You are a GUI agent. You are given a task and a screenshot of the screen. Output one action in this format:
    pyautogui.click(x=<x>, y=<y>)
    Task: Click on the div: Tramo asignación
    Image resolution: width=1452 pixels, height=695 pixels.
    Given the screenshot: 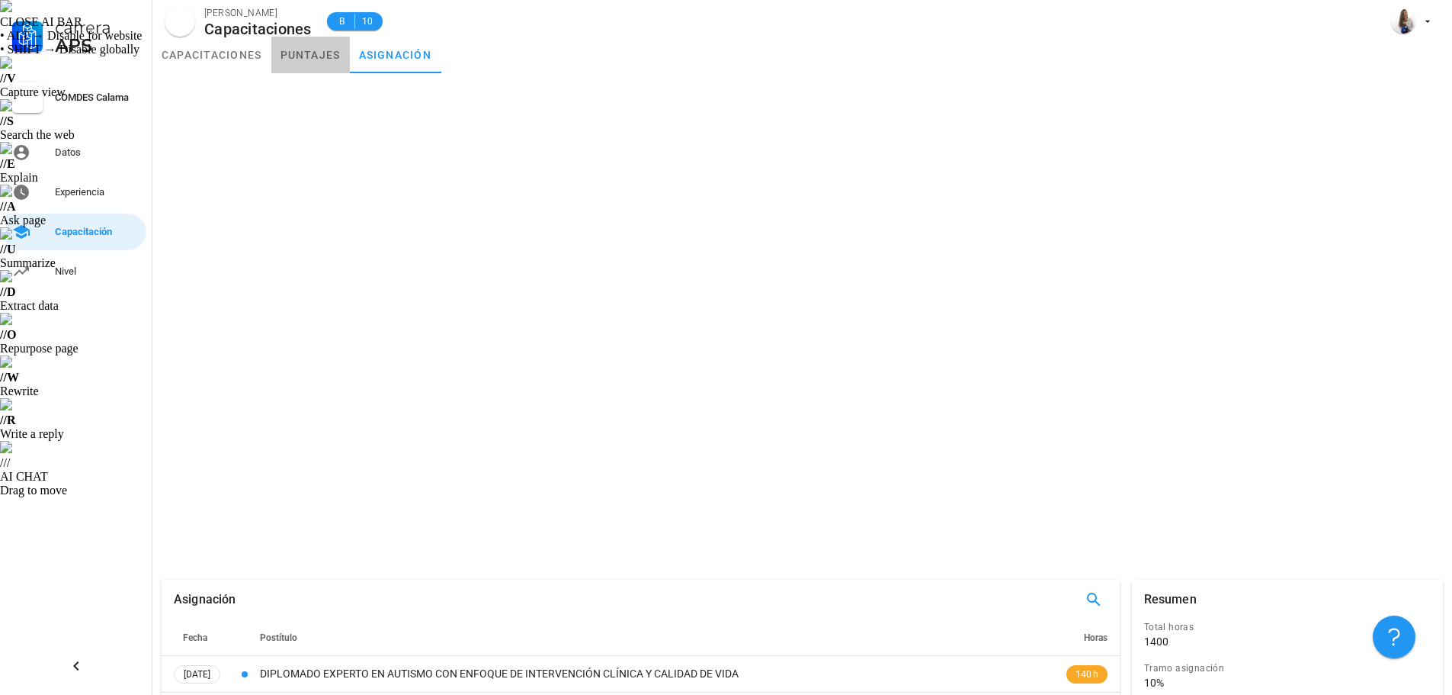 What is the action you would take?
    pyautogui.click(x=1282, y=668)
    